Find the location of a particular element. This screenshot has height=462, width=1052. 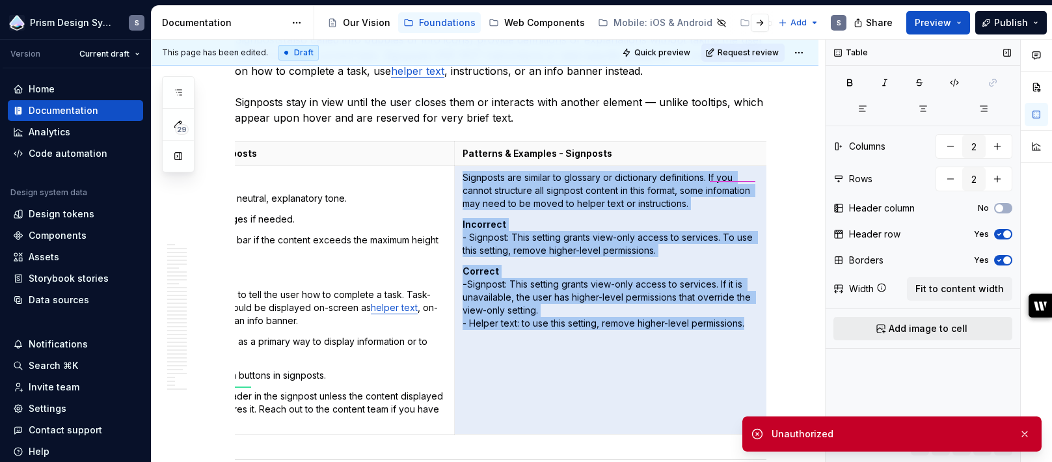

button: Search ⌘K is located at coordinates (75, 365).